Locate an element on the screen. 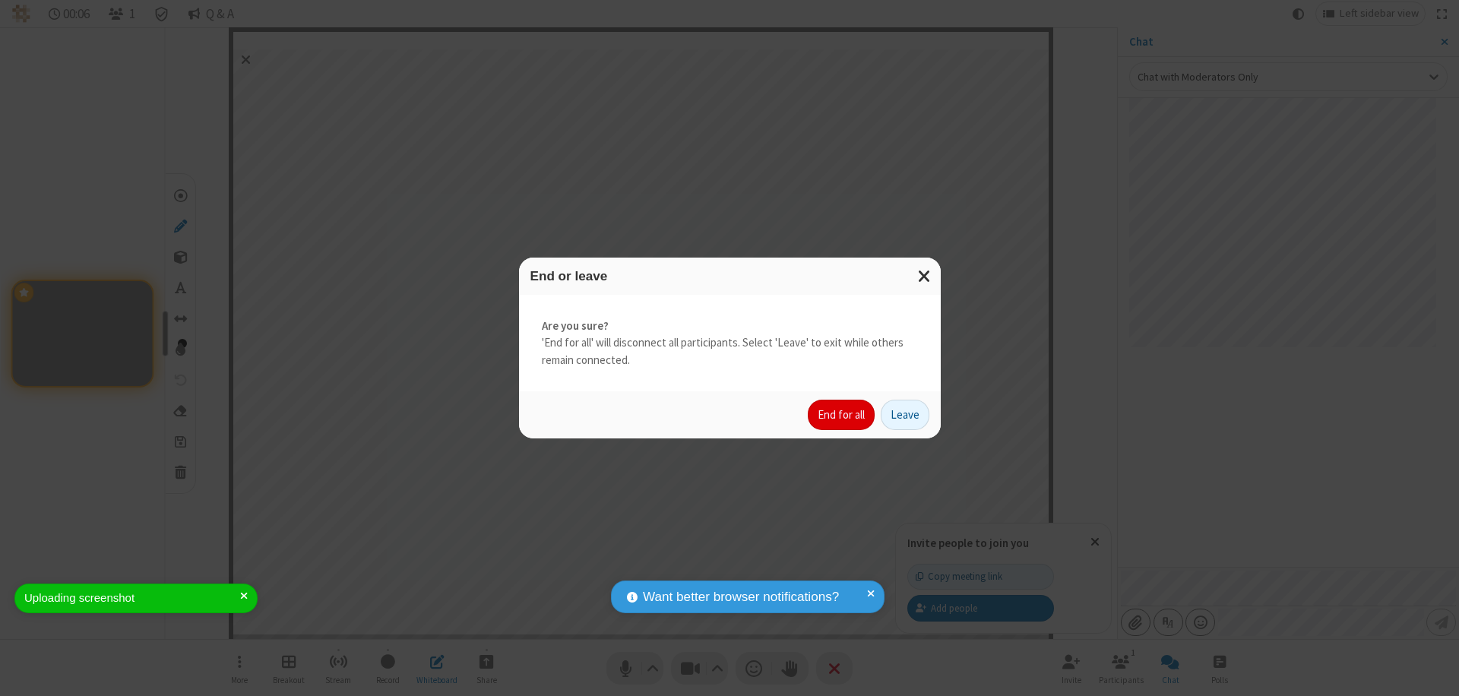  button: End for all is located at coordinates (841, 415).